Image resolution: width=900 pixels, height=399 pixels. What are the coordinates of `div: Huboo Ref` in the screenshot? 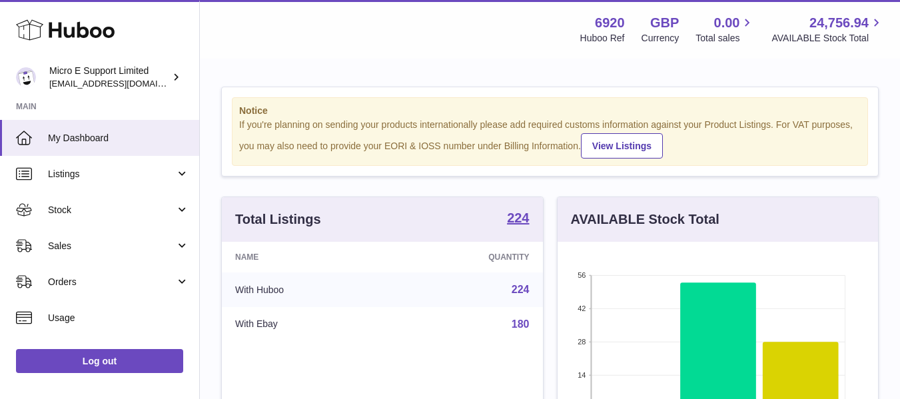 It's located at (602, 38).